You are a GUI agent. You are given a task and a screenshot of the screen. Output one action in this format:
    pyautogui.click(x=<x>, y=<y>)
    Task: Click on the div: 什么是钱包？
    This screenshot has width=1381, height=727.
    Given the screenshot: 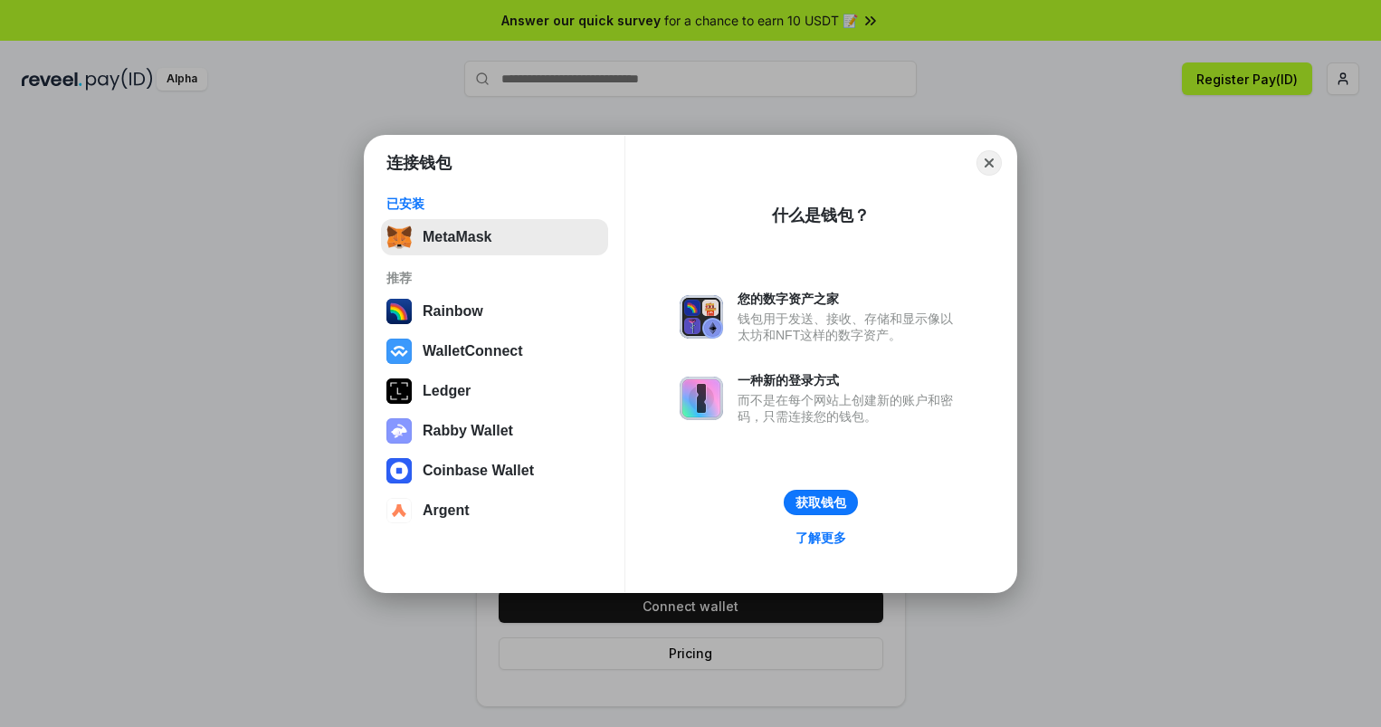 What is the action you would take?
    pyautogui.click(x=821, y=215)
    